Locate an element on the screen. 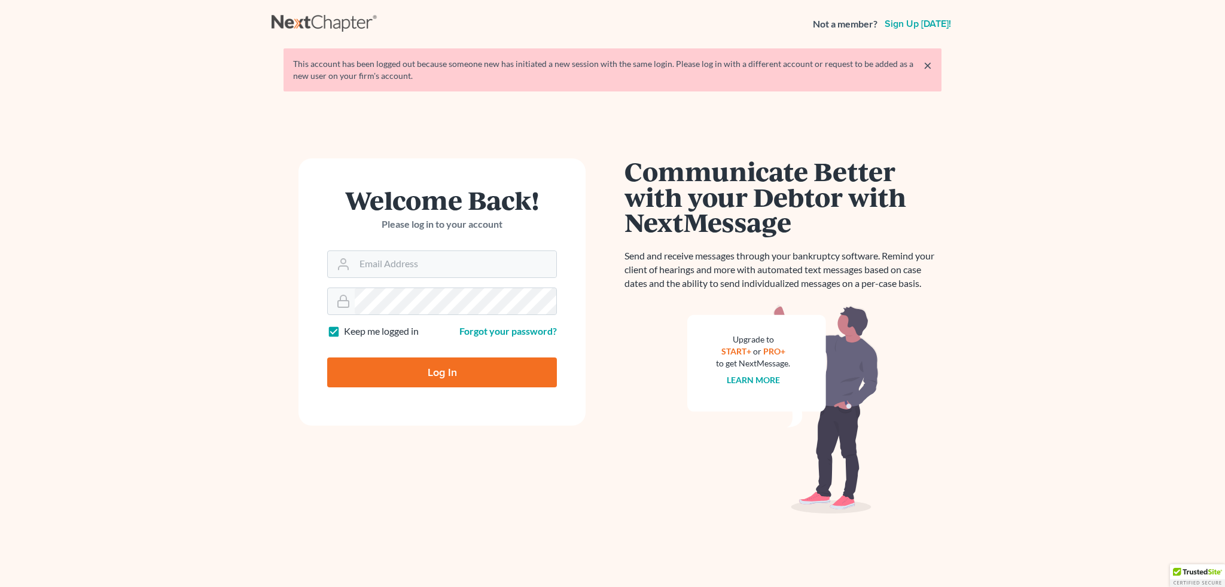  a: Learn more is located at coordinates (753, 380).